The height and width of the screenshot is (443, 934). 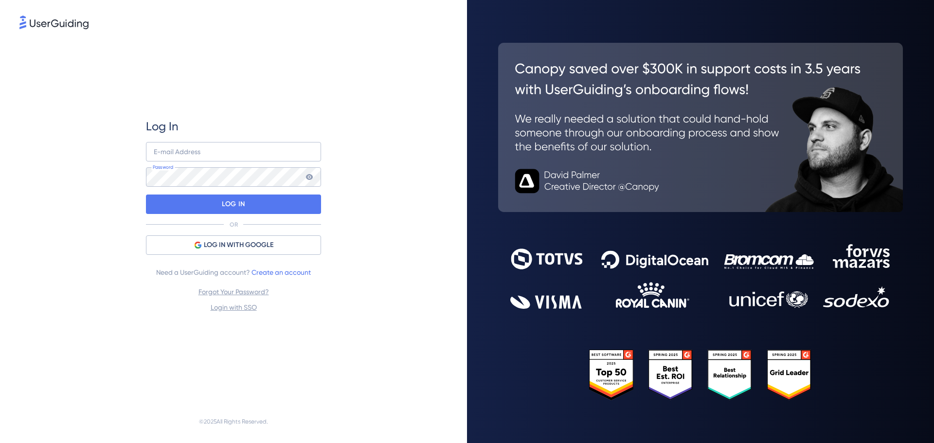 I want to click on a: Forgot Your Password?, so click(x=233, y=292).